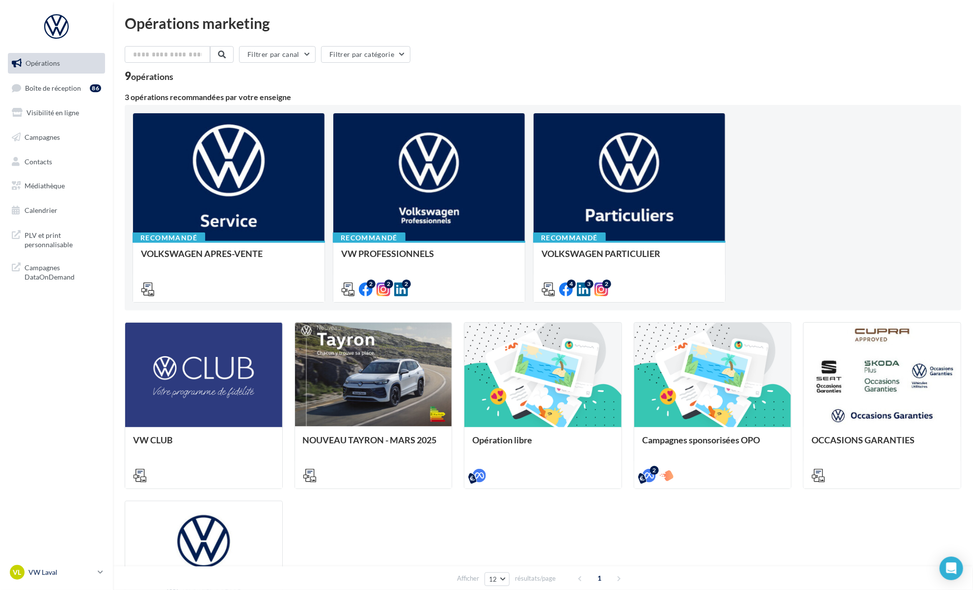  Describe the element at coordinates (600, 579) in the screenshot. I see `span: 1` at that location.